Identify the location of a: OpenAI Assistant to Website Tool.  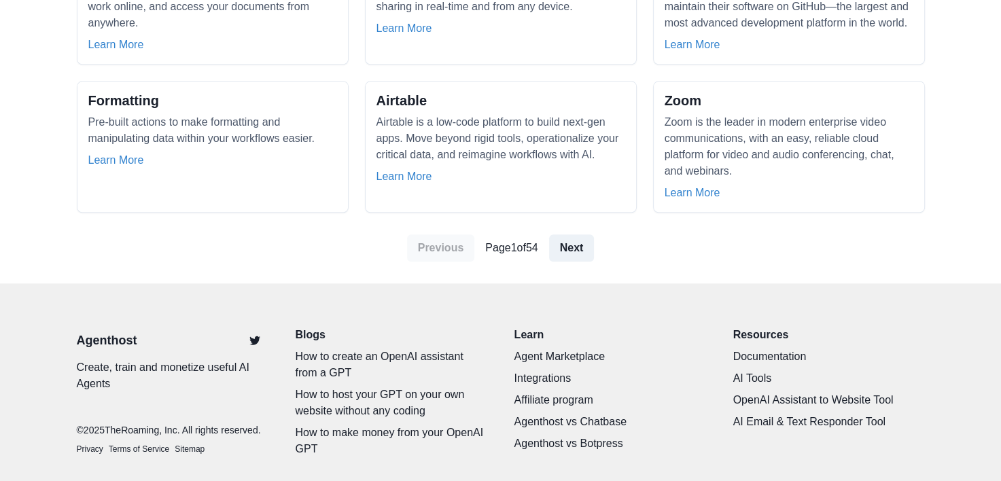
(829, 400).